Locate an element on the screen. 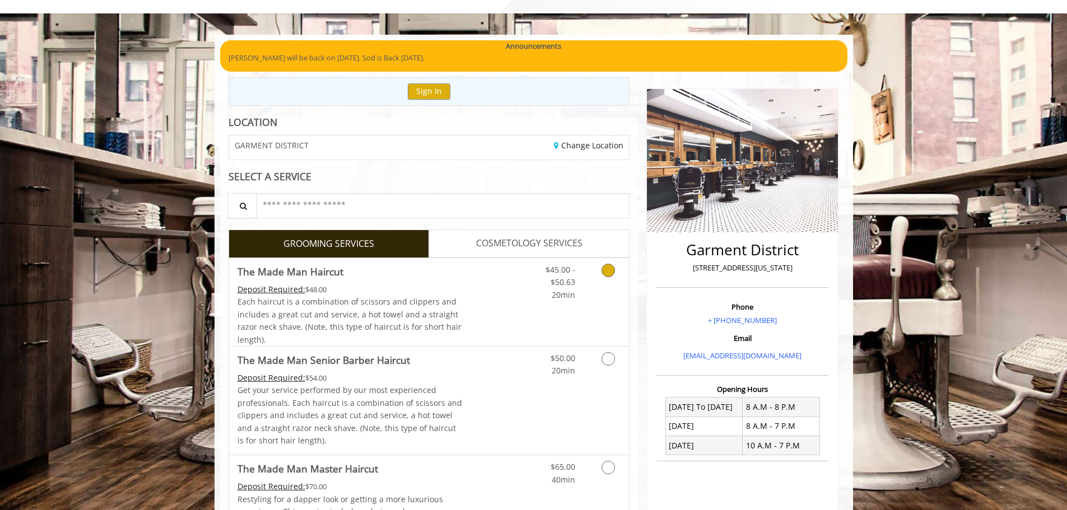 Image resolution: width=1067 pixels, height=510 pixels. h3: Opening Hours is located at coordinates (742, 389).